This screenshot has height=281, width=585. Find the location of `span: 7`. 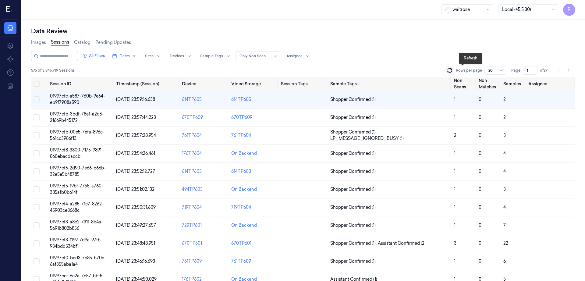

span: 7 is located at coordinates (504, 225).